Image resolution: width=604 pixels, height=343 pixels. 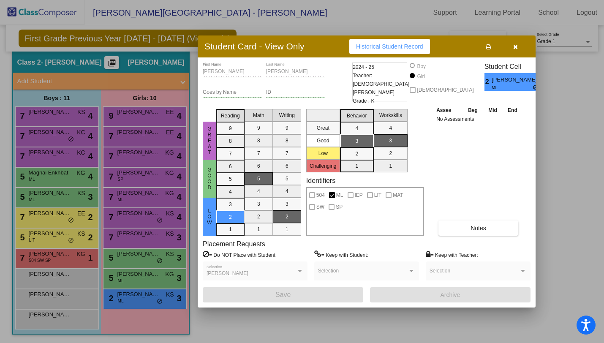 I want to click on span: 2, so click(x=488, y=82).